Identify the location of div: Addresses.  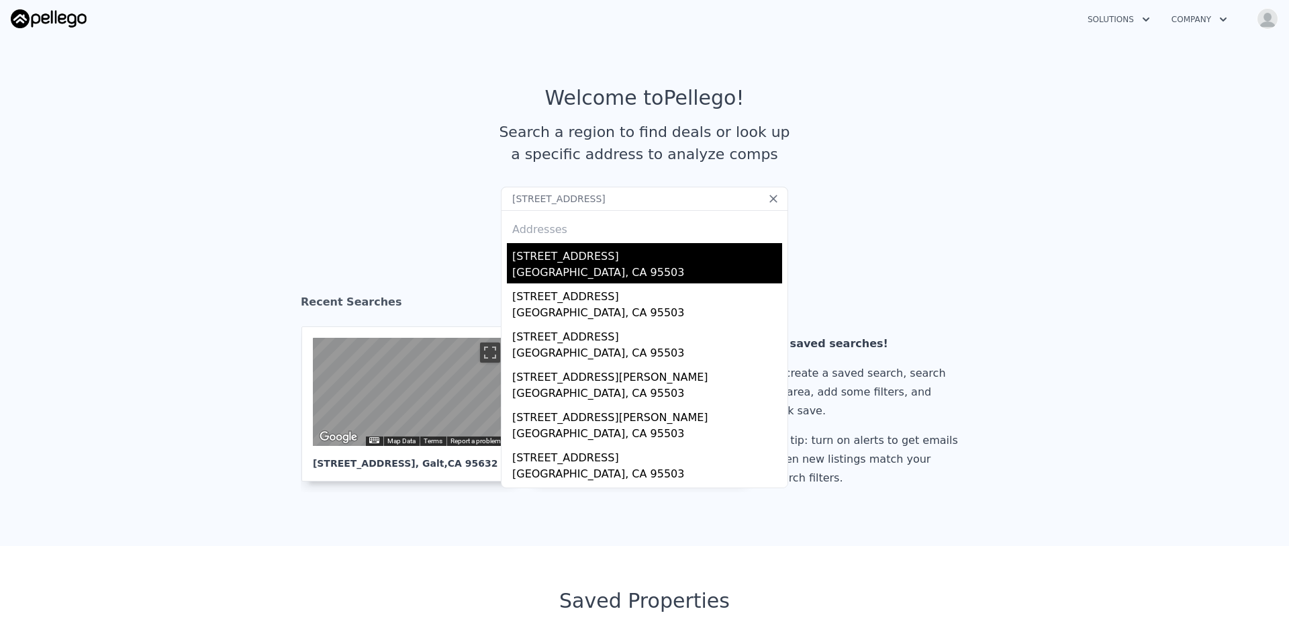
(645, 227).